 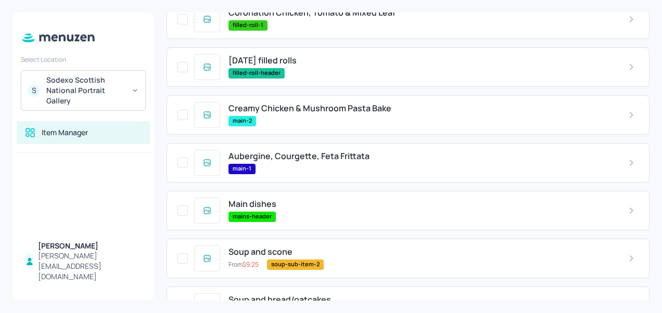 I want to click on div: Select Location, so click(x=83, y=59).